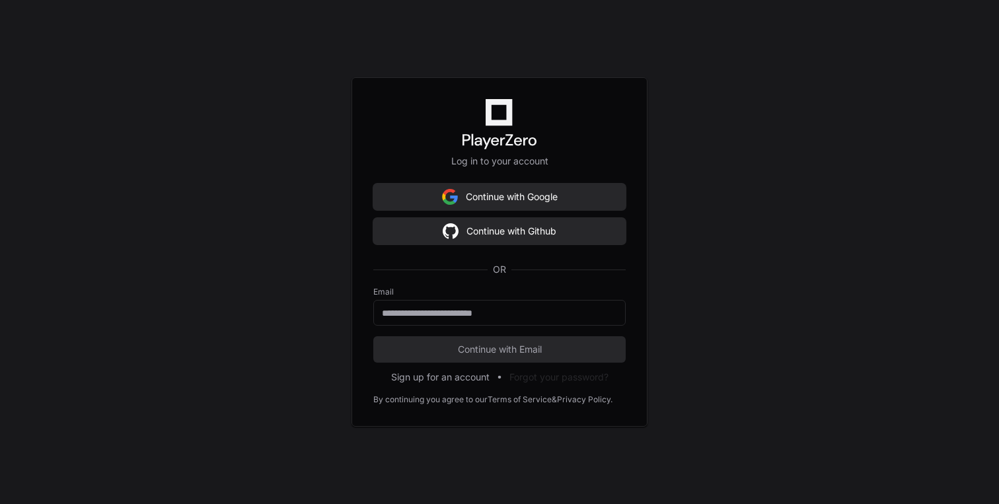  I want to click on button: Continue with Github, so click(499, 231).